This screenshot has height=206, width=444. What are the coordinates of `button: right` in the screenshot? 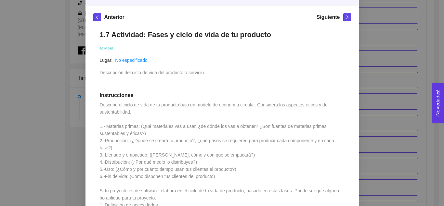 It's located at (347, 17).